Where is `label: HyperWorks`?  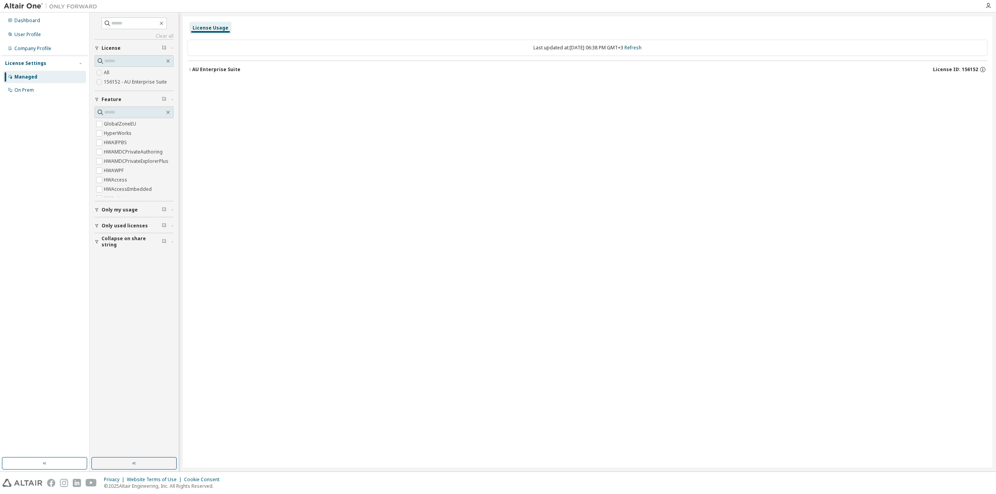 label: HyperWorks is located at coordinates (118, 133).